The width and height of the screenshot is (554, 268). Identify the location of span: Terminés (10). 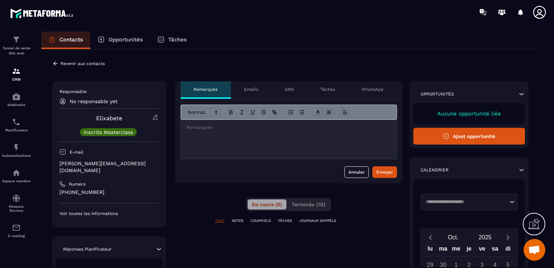
(308, 204).